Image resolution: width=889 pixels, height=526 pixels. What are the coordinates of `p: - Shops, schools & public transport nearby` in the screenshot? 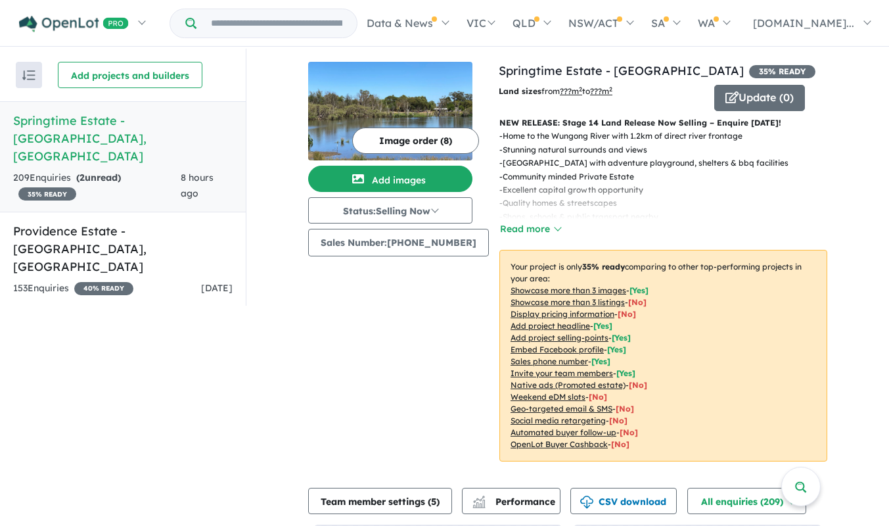 It's located at (669, 217).